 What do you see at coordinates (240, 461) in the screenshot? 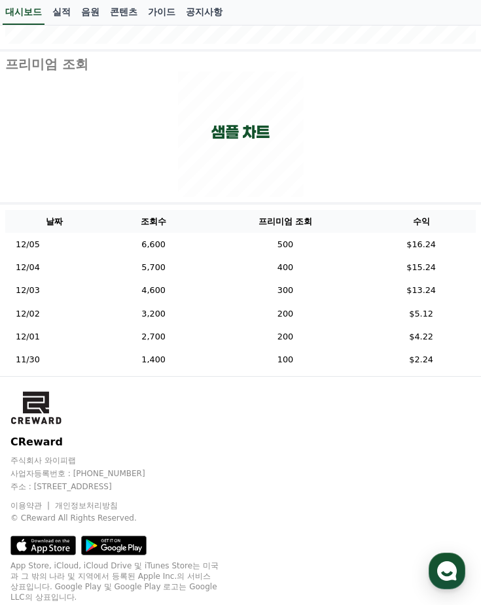
I see `p: 주식회사 와이피랩` at bounding box center [240, 461].